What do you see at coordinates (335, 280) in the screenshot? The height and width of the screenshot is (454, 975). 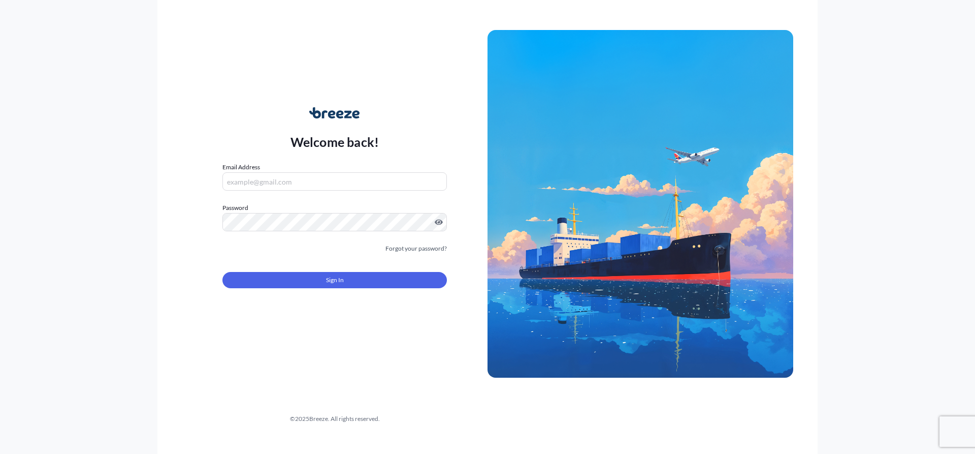 I see `button: Sign In` at bounding box center [335, 280].